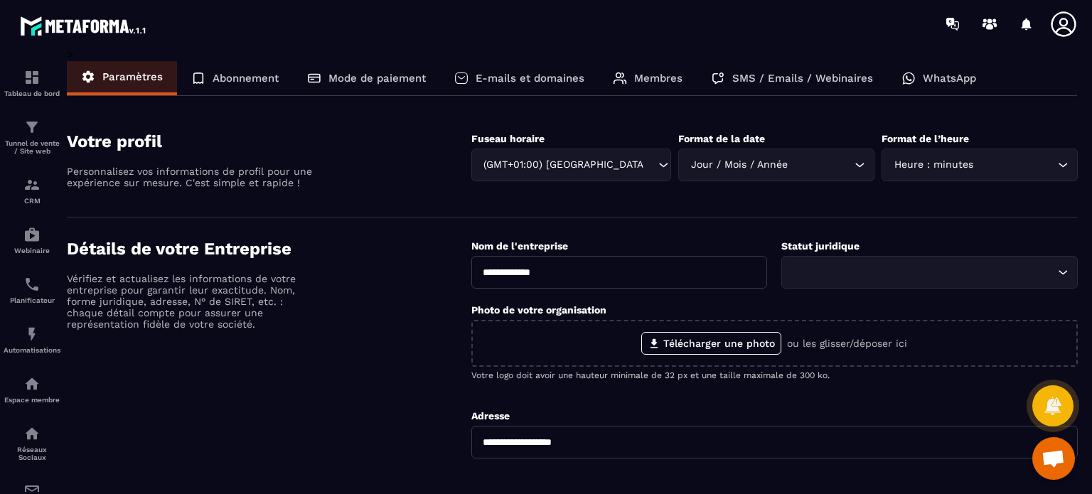 The height and width of the screenshot is (494, 1092). What do you see at coordinates (32, 300) in the screenshot?
I see `p: Planificateur` at bounding box center [32, 300].